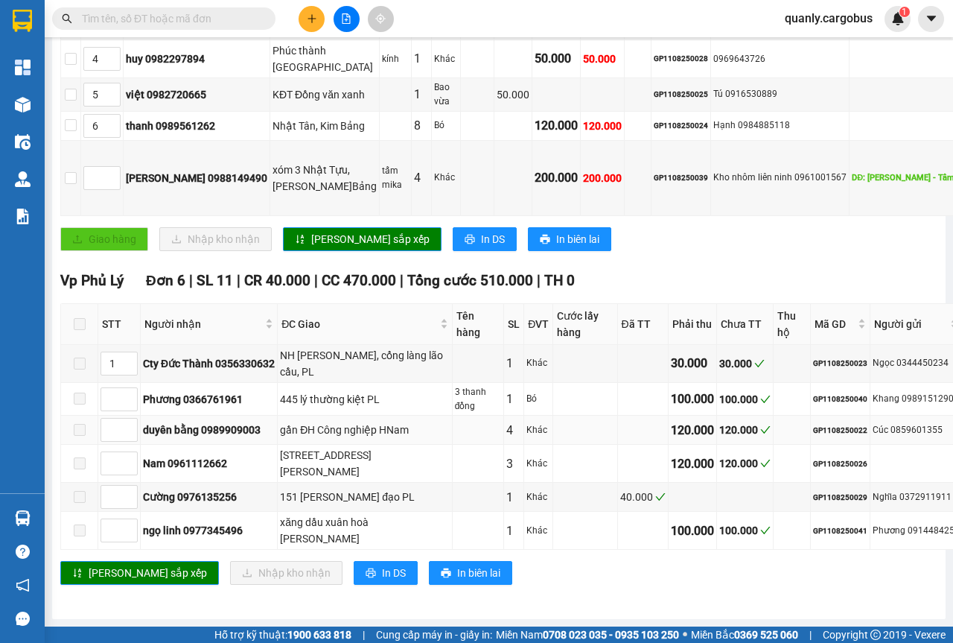 This screenshot has width=953, height=643. Describe the element at coordinates (22, 551) in the screenshot. I see `span: question-circle` at that location.